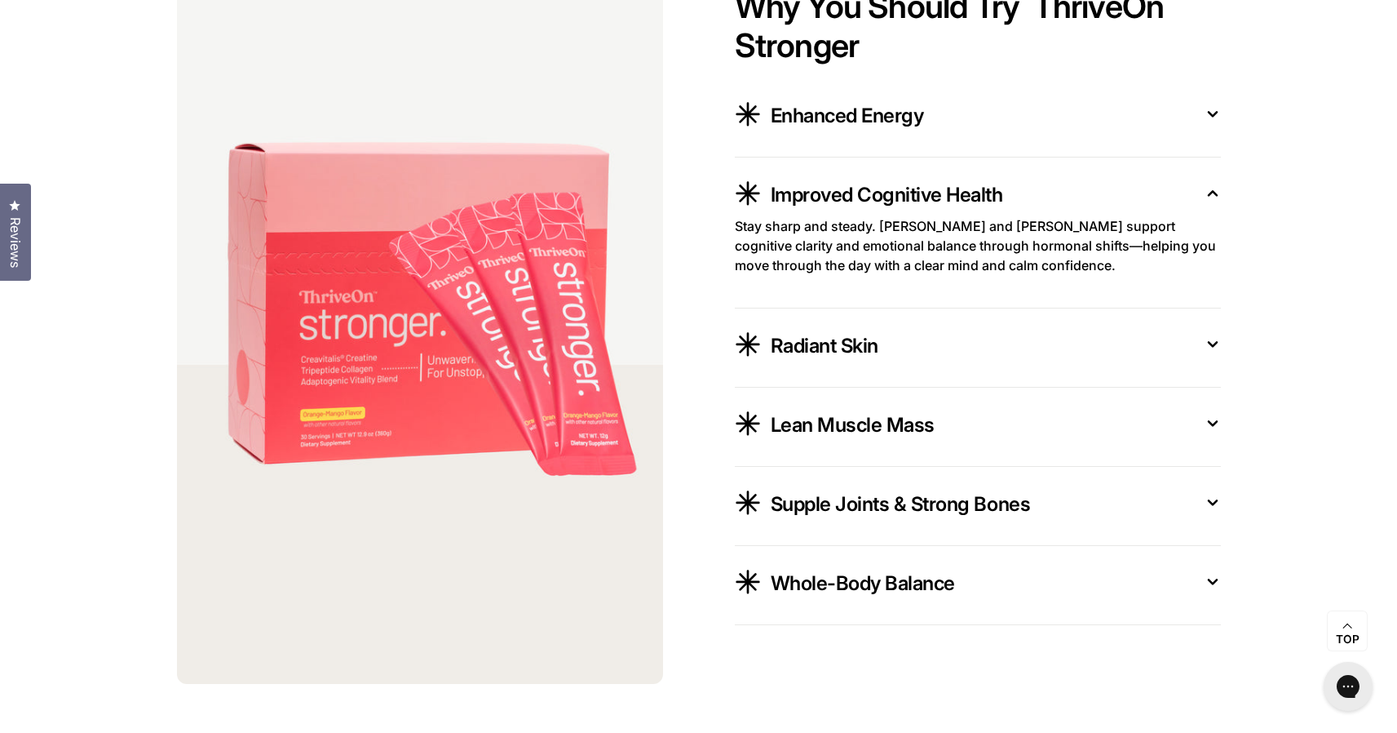 This screenshot has width=1397, height=733. I want to click on span: Enhanced Energy, so click(848, 116).